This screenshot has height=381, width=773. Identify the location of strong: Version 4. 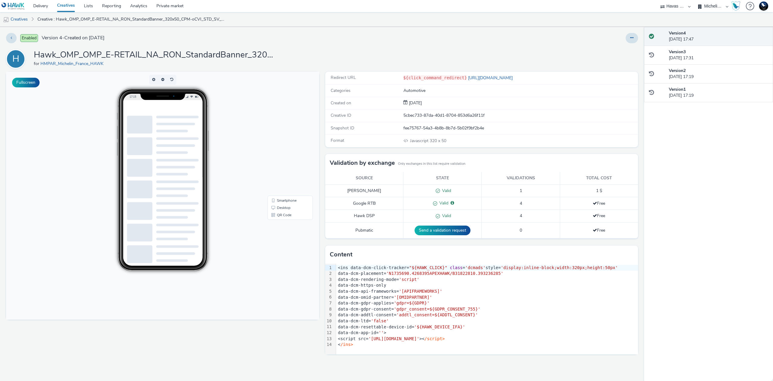
(678, 33).